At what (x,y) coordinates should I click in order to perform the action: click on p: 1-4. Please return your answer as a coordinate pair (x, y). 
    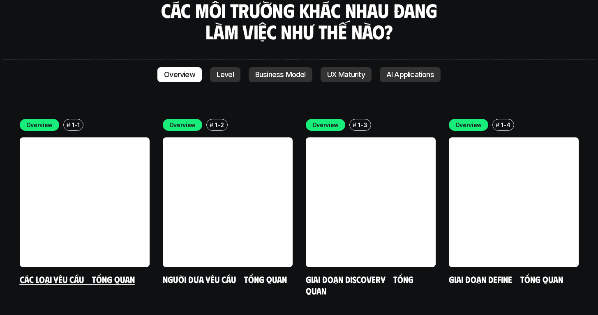
    Looking at the image, I should click on (505, 125).